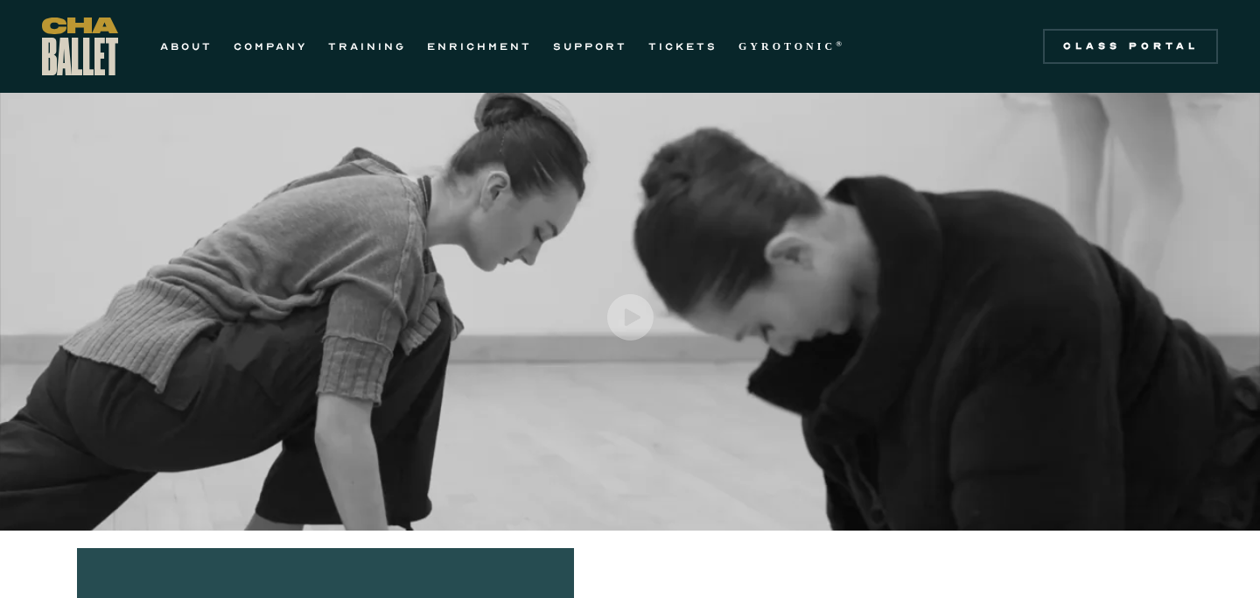 The height and width of the screenshot is (598, 1260). Describe the element at coordinates (479, 46) in the screenshot. I see `a: ENRICHMENT` at that location.